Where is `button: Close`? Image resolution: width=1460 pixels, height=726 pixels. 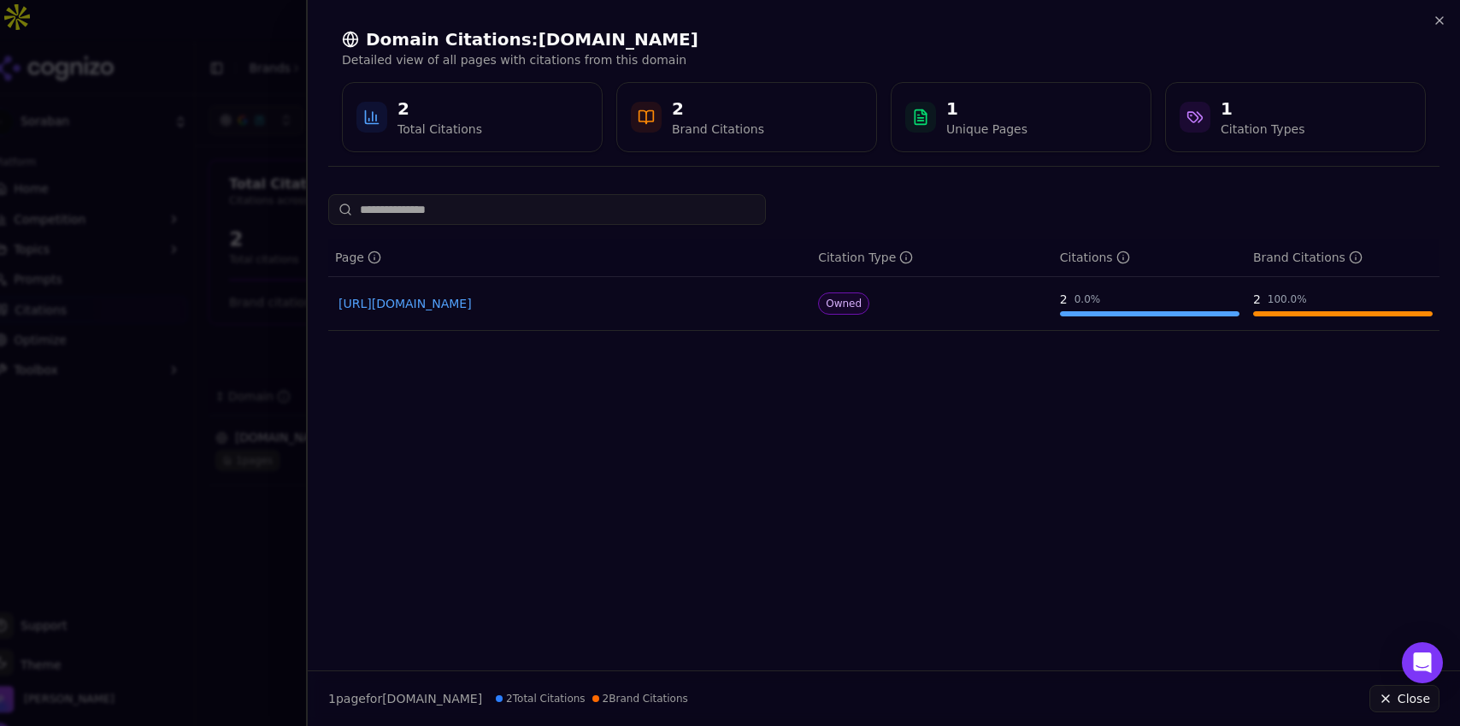
button: Close is located at coordinates (1405, 699).